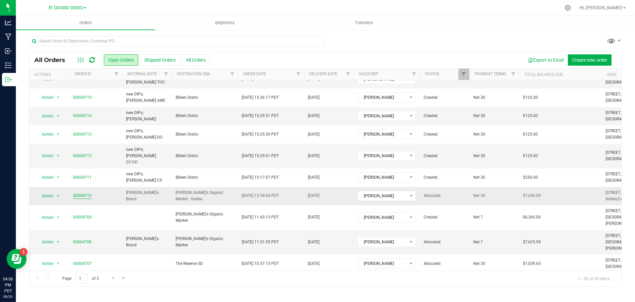 Image resolution: width=635 pixels, height=302 pixels. Describe the element at coordinates (255, 74) in the screenshot. I see `a: Order Date` at that location.